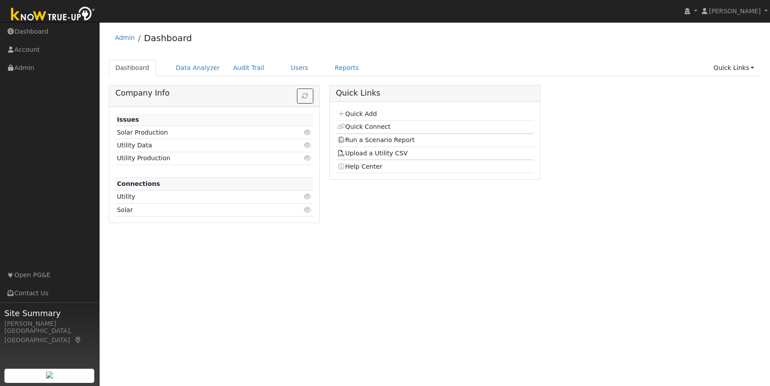 The width and height of the screenshot is (770, 386). Describe the element at coordinates (50, 375) in the screenshot. I see `img: retrieve` at that location.